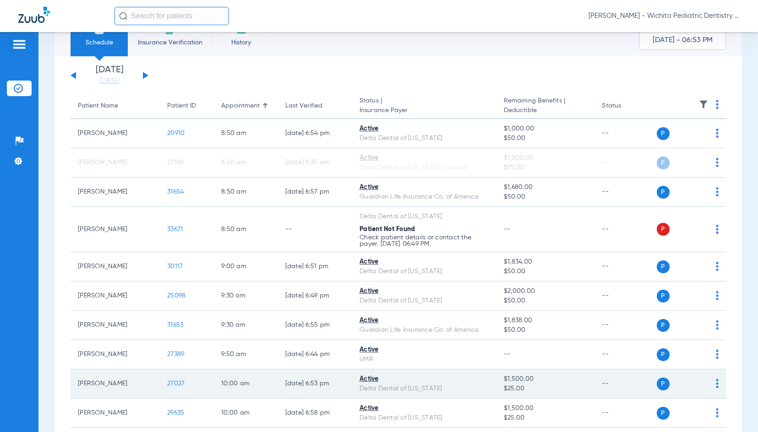 This screenshot has height=432, width=758. Describe the element at coordinates (625, 106) in the screenshot. I see `th: Status` at that location.